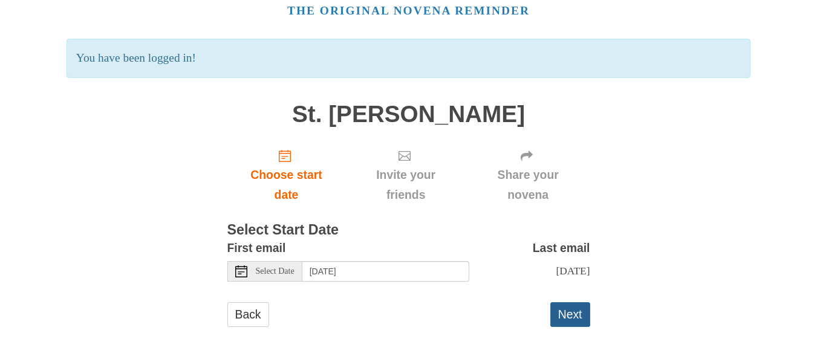 The width and height of the screenshot is (817, 362). What do you see at coordinates (528, 185) in the screenshot?
I see `span: Share your novena` at bounding box center [528, 185].